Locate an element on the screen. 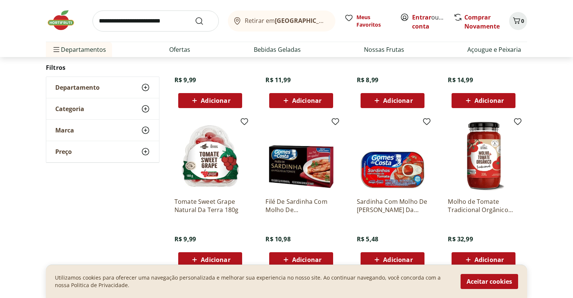  a: Nossas Frutas is located at coordinates (384, 50).